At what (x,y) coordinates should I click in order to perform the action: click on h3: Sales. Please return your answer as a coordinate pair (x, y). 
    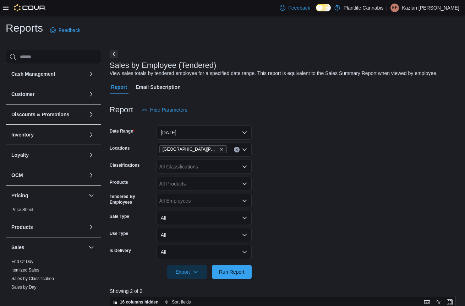
    Looking at the image, I should click on (18, 247).